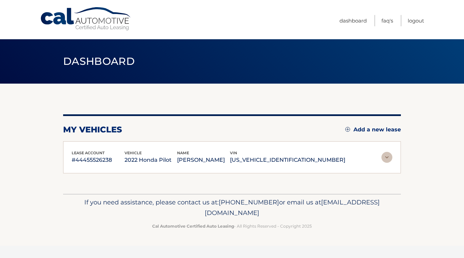 The image size is (464, 258). Describe the element at coordinates (234, 153) in the screenshot. I see `span: vin` at that location.